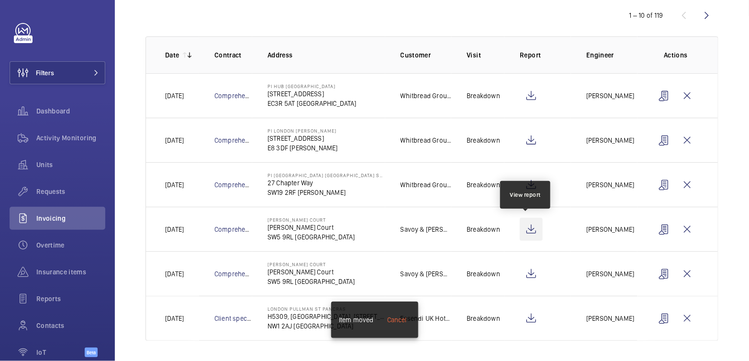 The width and height of the screenshot is (749, 361). What do you see at coordinates (356, 320) in the screenshot?
I see `div: Item moved` at bounding box center [356, 320].